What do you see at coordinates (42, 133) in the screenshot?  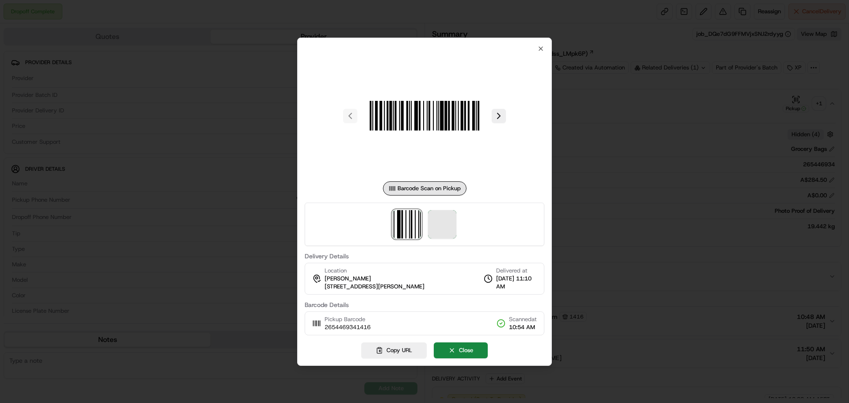 I see `span: Knowledge Base` at bounding box center [42, 133].